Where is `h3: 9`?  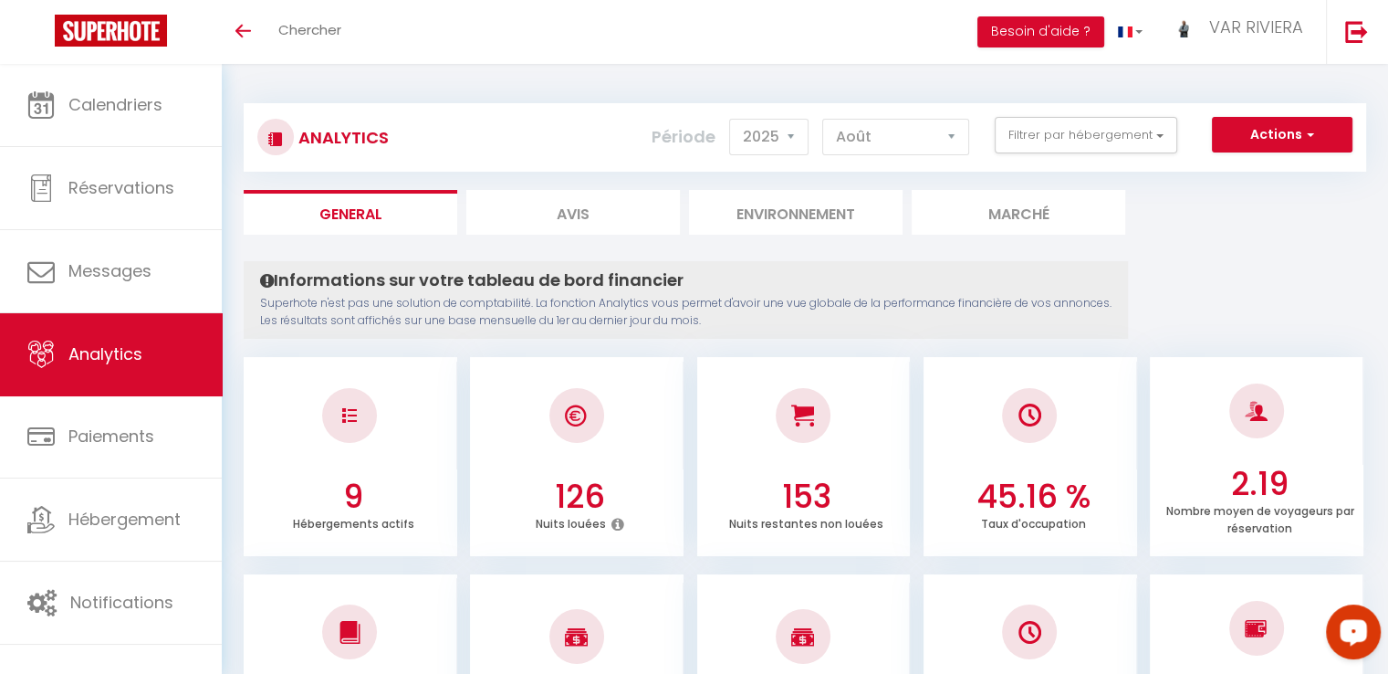
h3: 9 is located at coordinates (353, 497).